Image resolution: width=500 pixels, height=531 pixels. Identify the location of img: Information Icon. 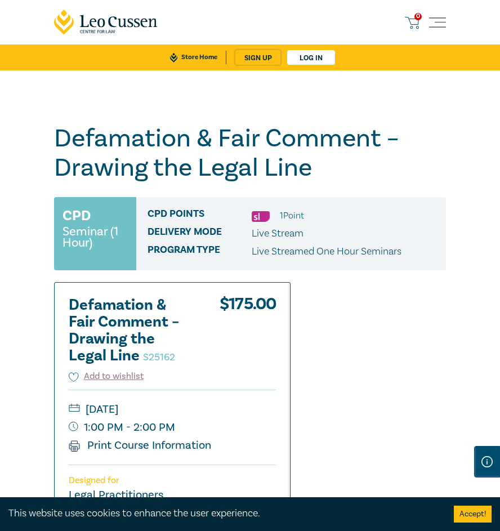
(487, 461).